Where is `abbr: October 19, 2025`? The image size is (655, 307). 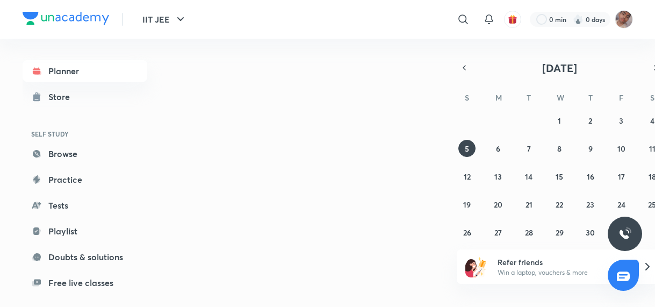
abbr: October 19, 2025 is located at coordinates (467, 204).